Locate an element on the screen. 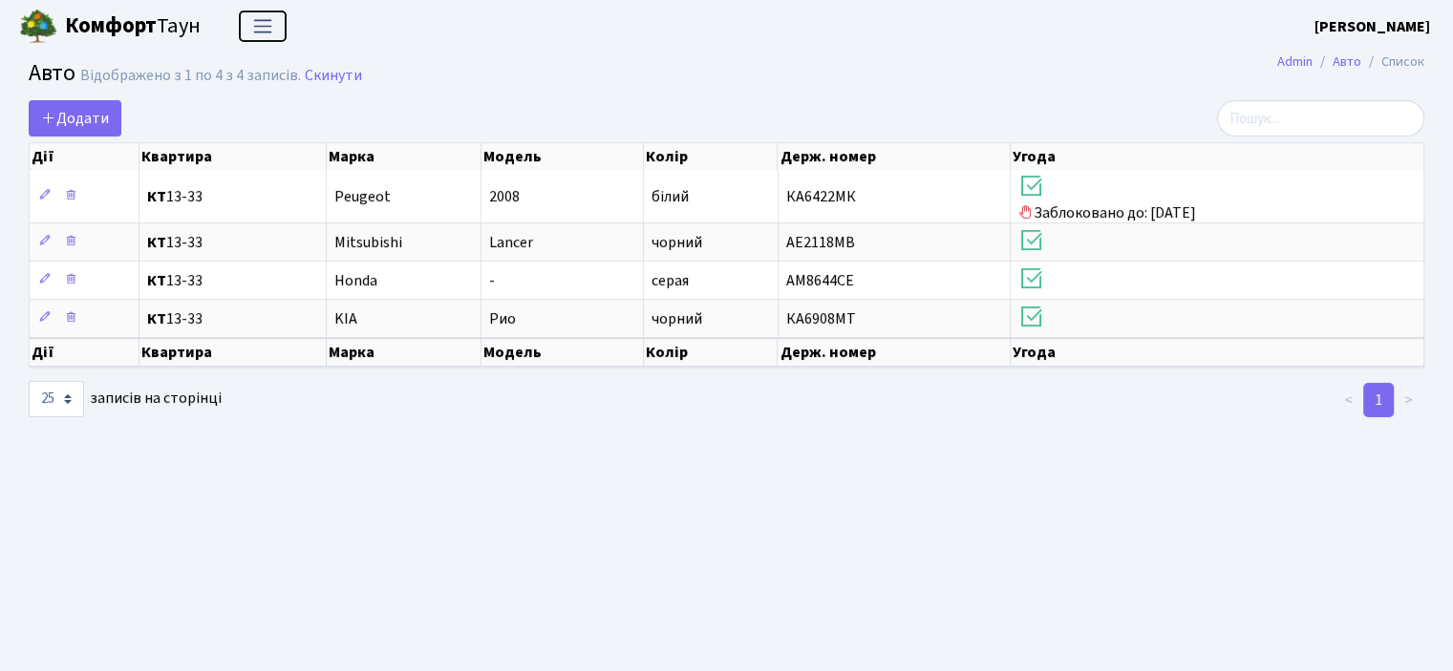 The height and width of the screenshot is (671, 1453). input: Пошук... is located at coordinates (1320, 118).